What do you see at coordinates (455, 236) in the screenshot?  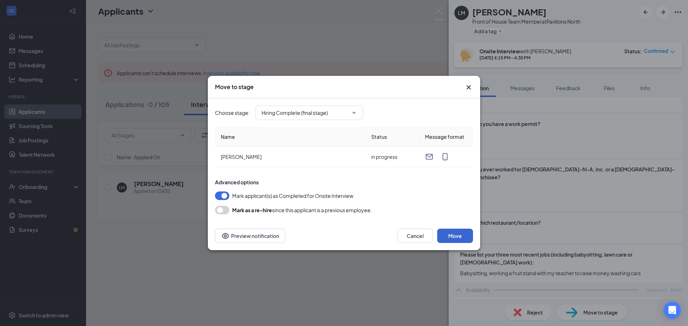 I see `button: Move` at bounding box center [455, 236].